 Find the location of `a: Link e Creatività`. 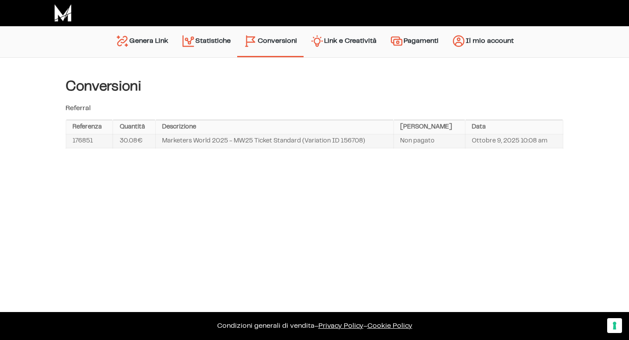

a: Link e Creatività is located at coordinates (343, 41).